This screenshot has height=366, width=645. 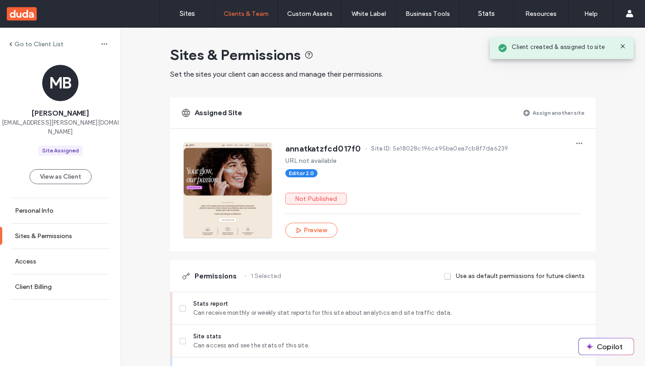 I want to click on label: Sites & Permissions, so click(x=44, y=236).